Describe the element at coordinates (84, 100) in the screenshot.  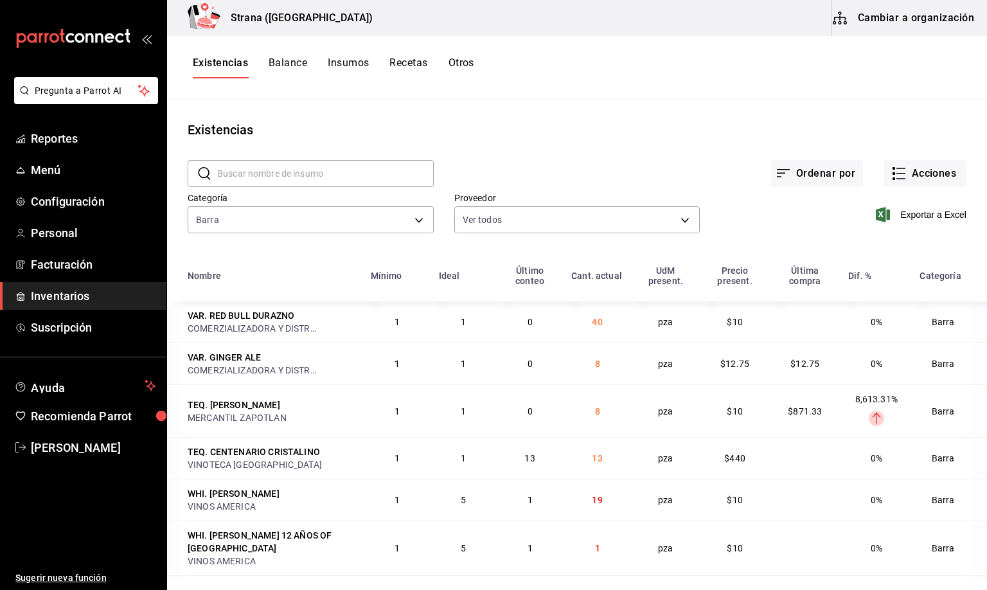
I see `a: Pregunta a Parrot AI` at that location.